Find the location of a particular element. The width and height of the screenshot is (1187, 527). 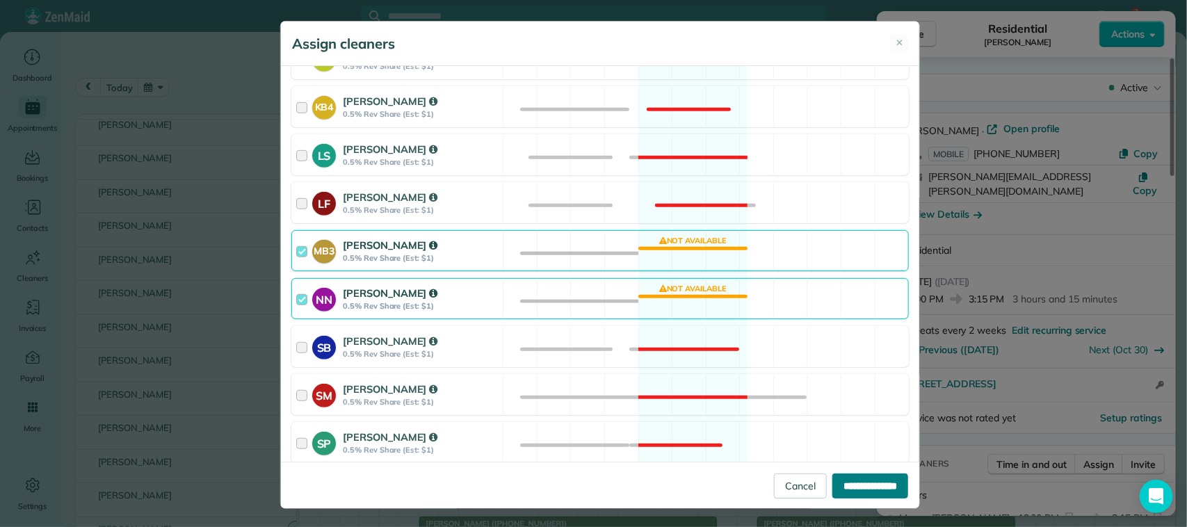

strong: SP is located at coordinates (324, 442).